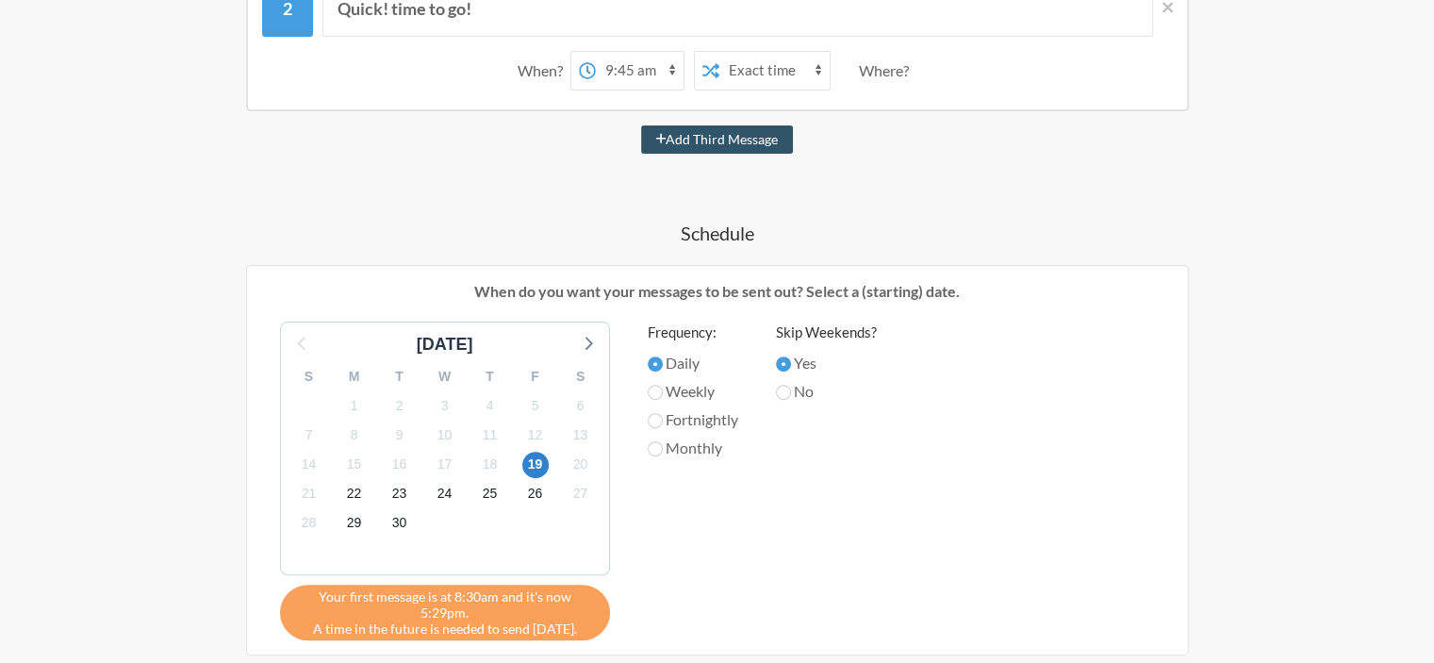 Image resolution: width=1434 pixels, height=663 pixels. What do you see at coordinates (490, 435) in the screenshot?
I see `span: Saturday, October 11, 2025` at bounding box center [490, 435].